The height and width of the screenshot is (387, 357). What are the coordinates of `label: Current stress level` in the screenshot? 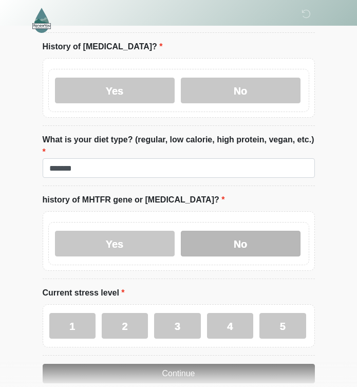 It's located at (84, 293).